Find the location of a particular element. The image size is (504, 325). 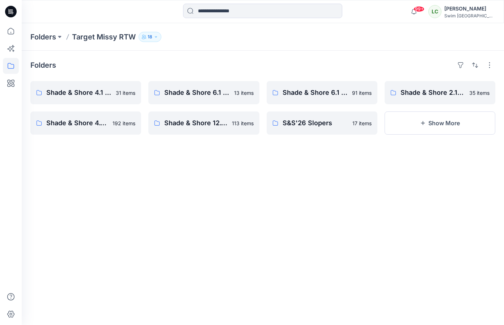

a: Shade & Shore 4.1 202631 items is located at coordinates (86, 93).